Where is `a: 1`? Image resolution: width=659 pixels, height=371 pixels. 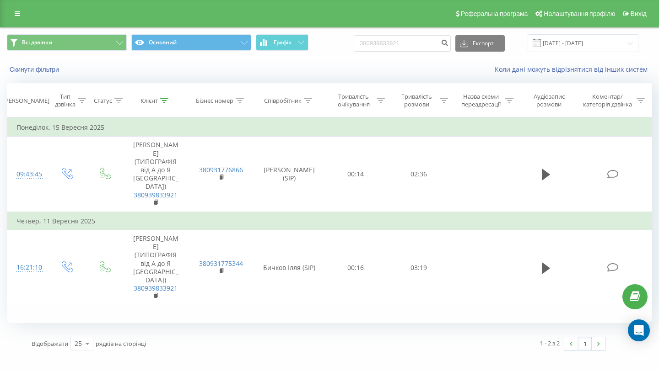
a: 1 is located at coordinates (584, 344).